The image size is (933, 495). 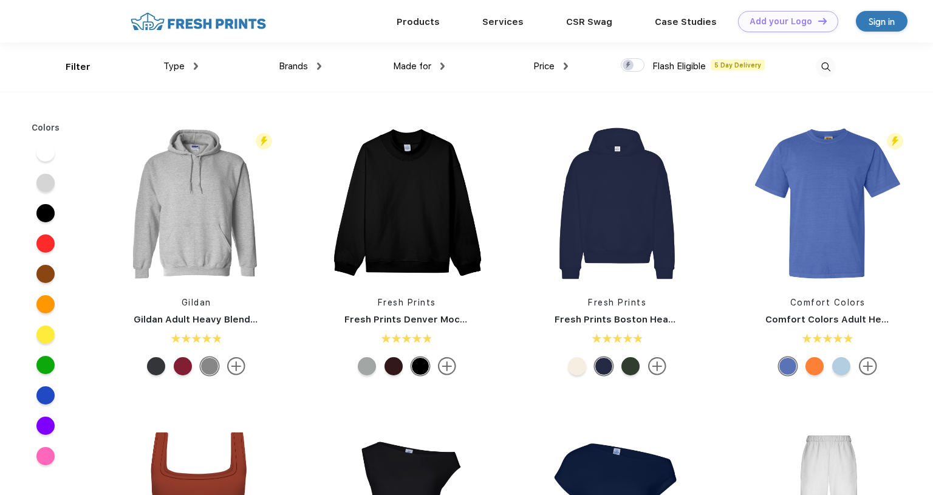 I want to click on div: Hydrangea, so click(x=841, y=366).